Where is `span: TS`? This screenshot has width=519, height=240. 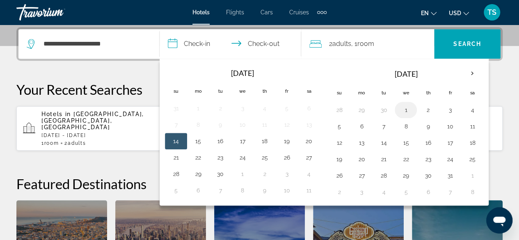 span: TS is located at coordinates (492, 12).